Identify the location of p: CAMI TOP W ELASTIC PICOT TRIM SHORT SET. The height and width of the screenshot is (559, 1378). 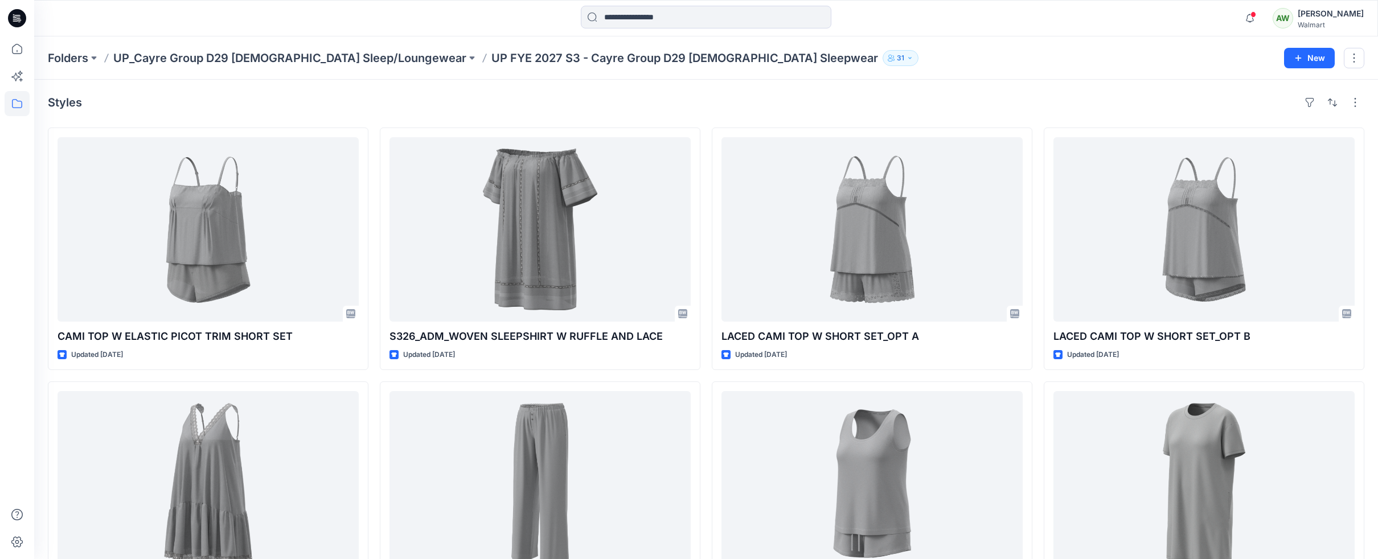
(208, 337).